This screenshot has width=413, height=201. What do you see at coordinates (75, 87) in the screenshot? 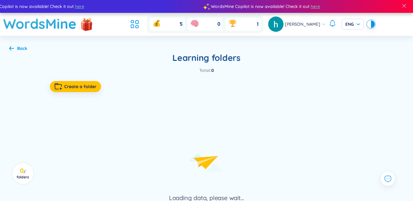
I see `button: Create a folder` at bounding box center [75, 87].